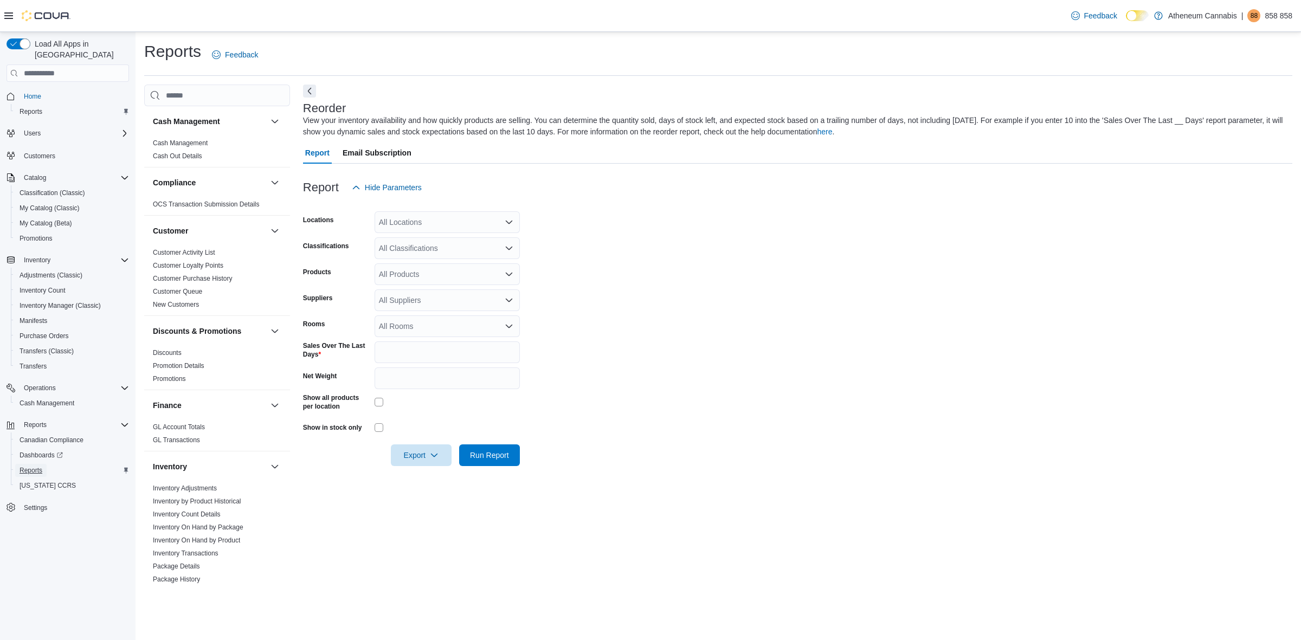 The width and height of the screenshot is (1301, 640). I want to click on a: Inventory On Hand by Package, so click(198, 527).